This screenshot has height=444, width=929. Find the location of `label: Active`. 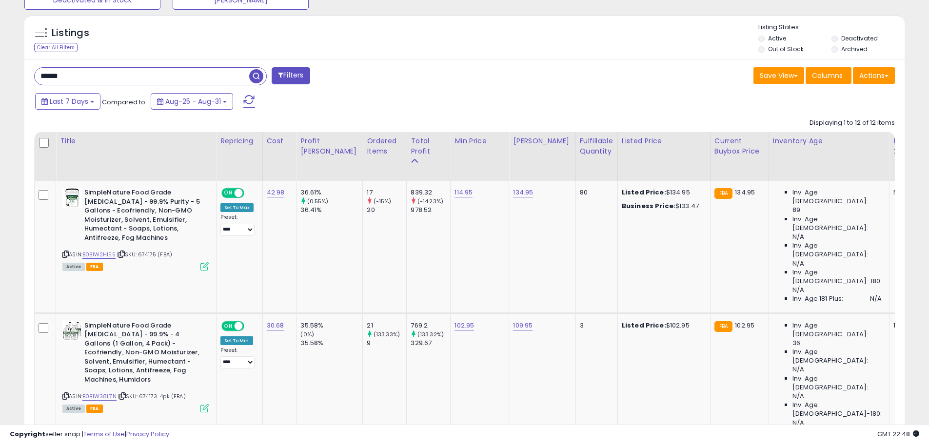

label: Active is located at coordinates (777, 38).